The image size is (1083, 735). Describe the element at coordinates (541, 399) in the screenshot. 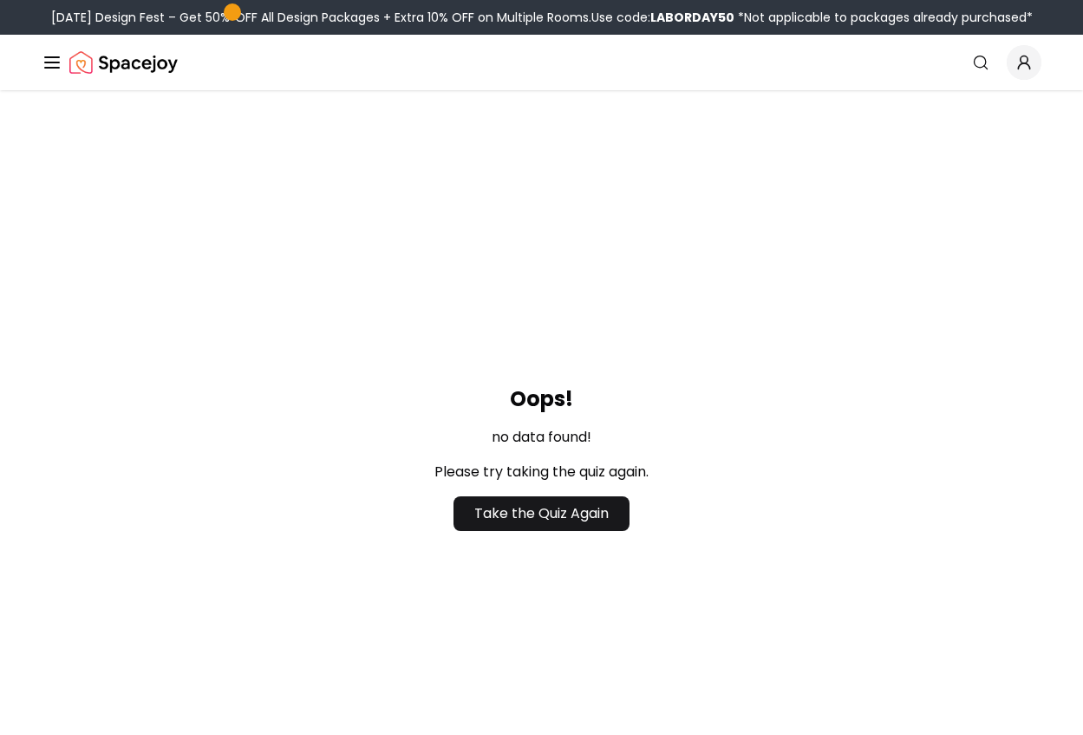

I see `h1: Oops!` at that location.